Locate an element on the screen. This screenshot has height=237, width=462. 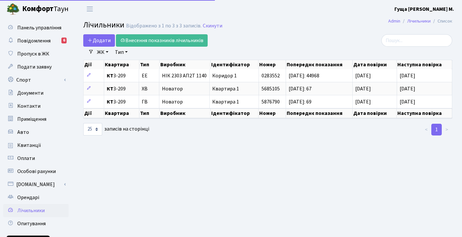
a: Тип is located at coordinates (121, 52).